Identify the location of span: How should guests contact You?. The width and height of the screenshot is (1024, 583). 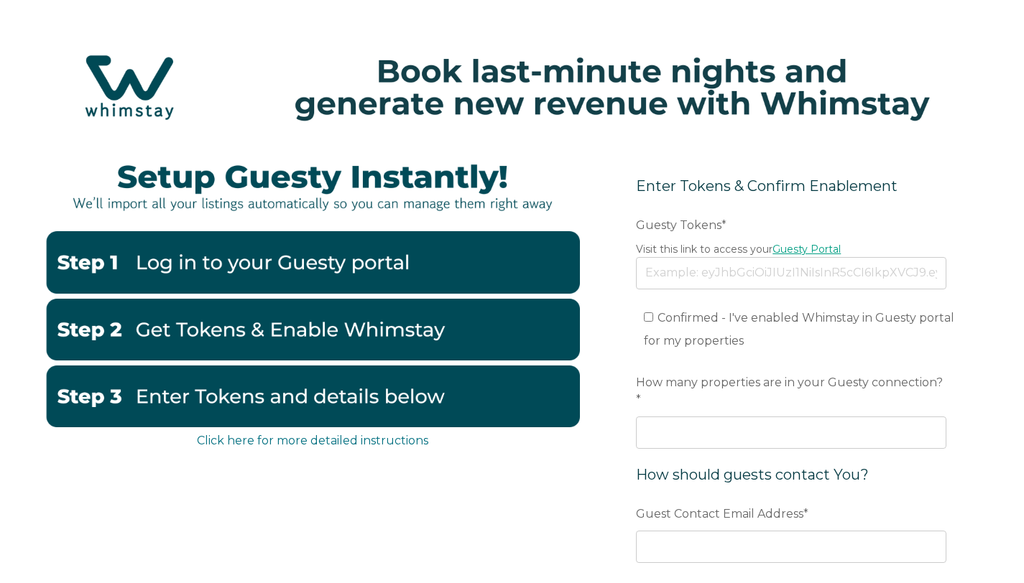
(752, 475).